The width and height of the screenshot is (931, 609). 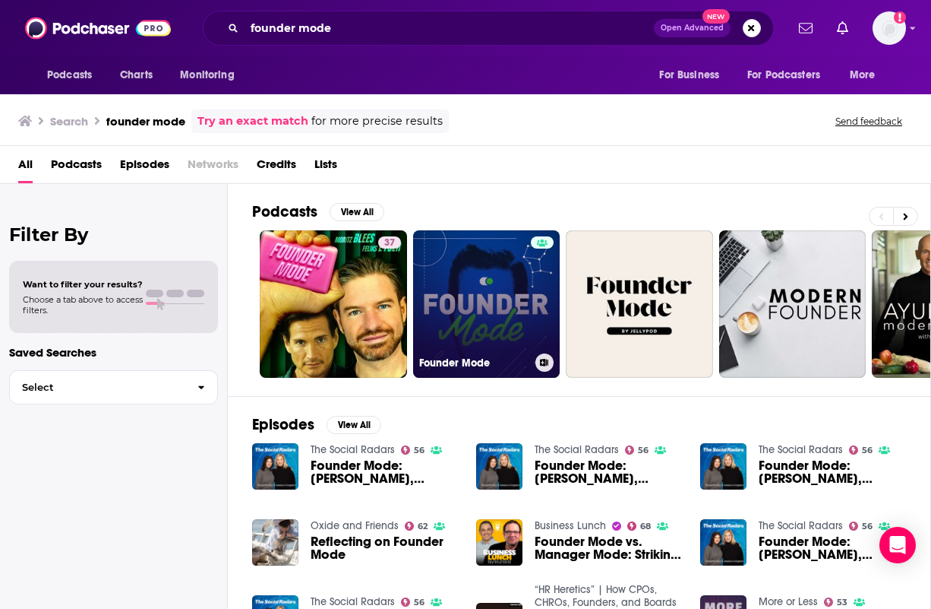 What do you see at coordinates (326, 167) in the screenshot?
I see `a: Lists` at bounding box center [326, 167].